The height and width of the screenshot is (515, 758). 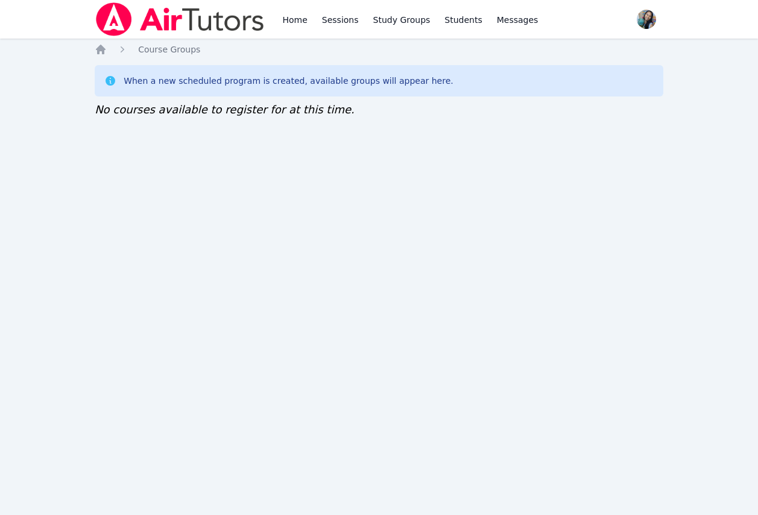 I want to click on img: Air Tutors, so click(x=180, y=19).